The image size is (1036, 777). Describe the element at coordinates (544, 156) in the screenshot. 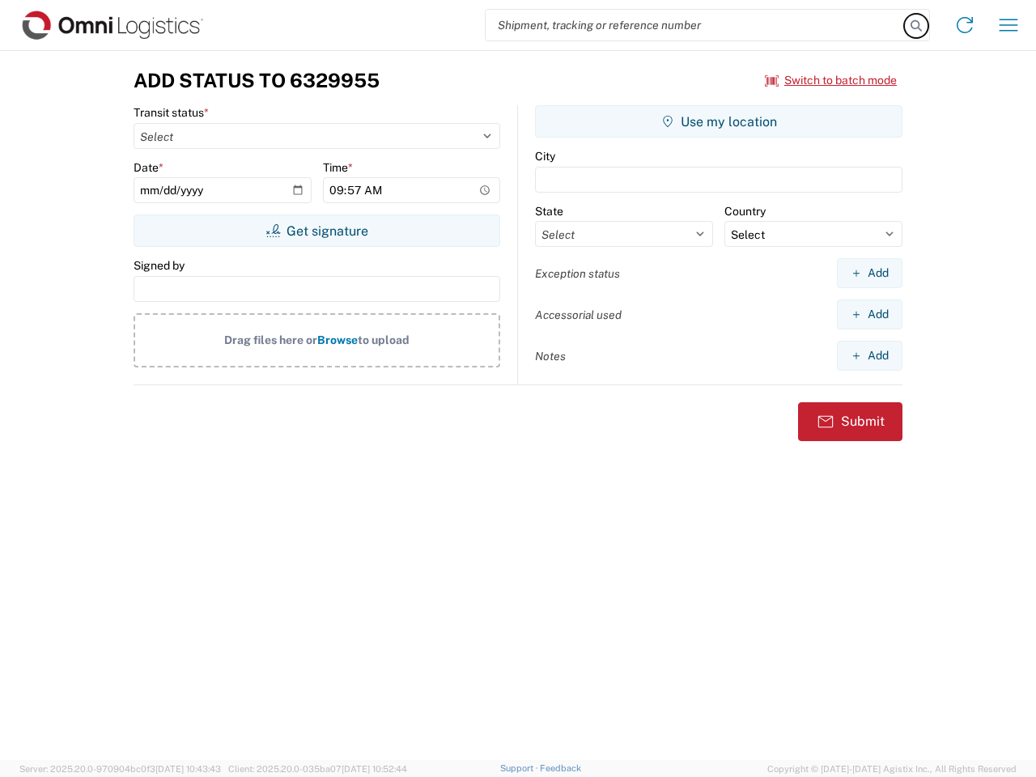

I see `label: City` at that location.